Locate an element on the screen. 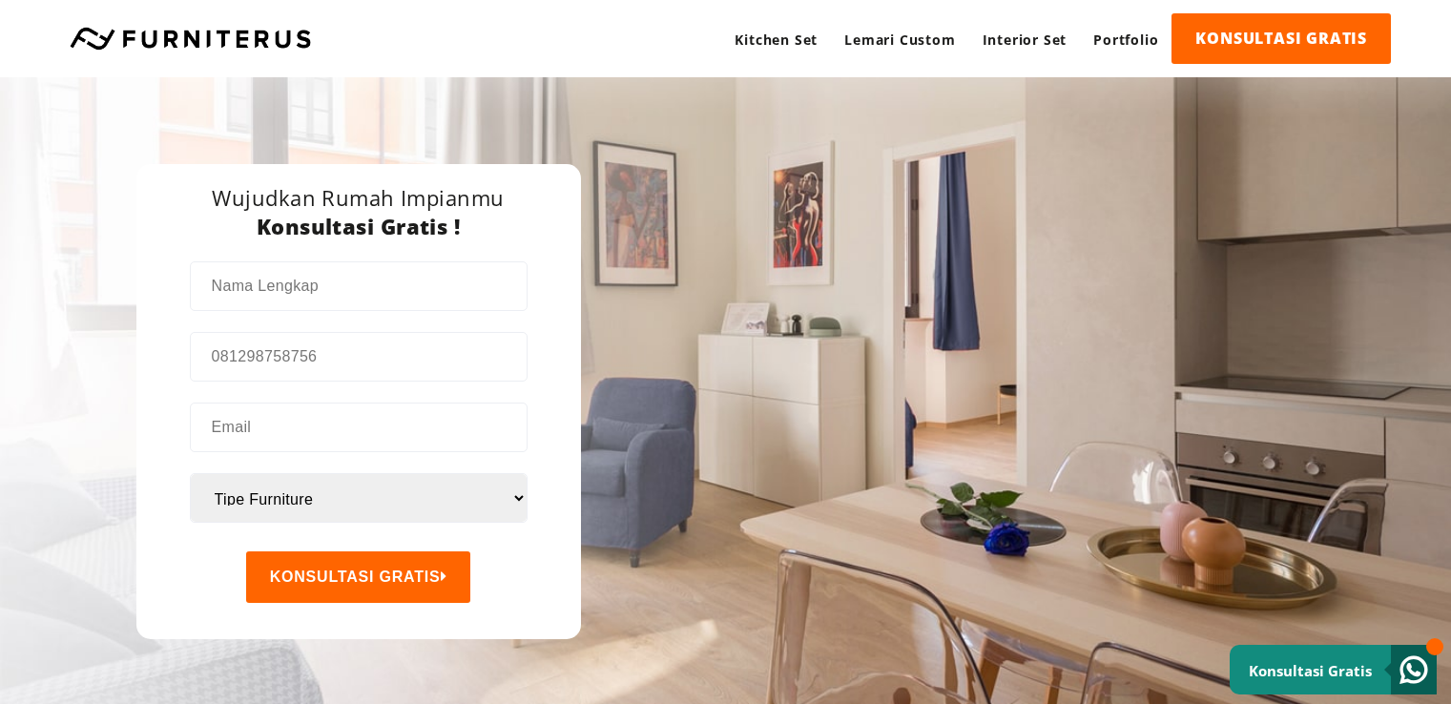 This screenshot has width=1451, height=704. button: KONSULTASI GRATIS is located at coordinates (359, 577).